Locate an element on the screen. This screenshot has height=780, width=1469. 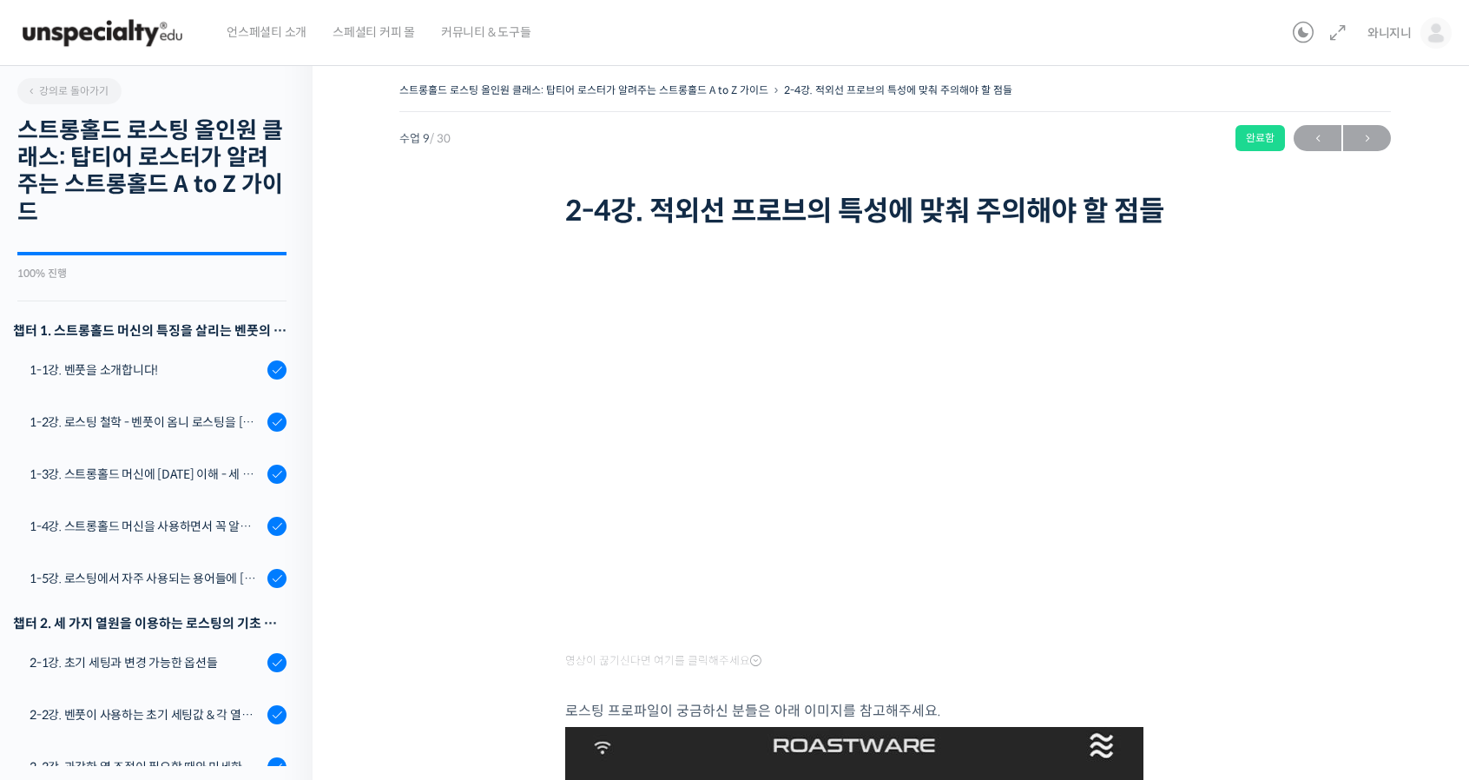
span: 영상이 끊기신다면 여기를 클릭해주세요 is located at coordinates (663, 661).